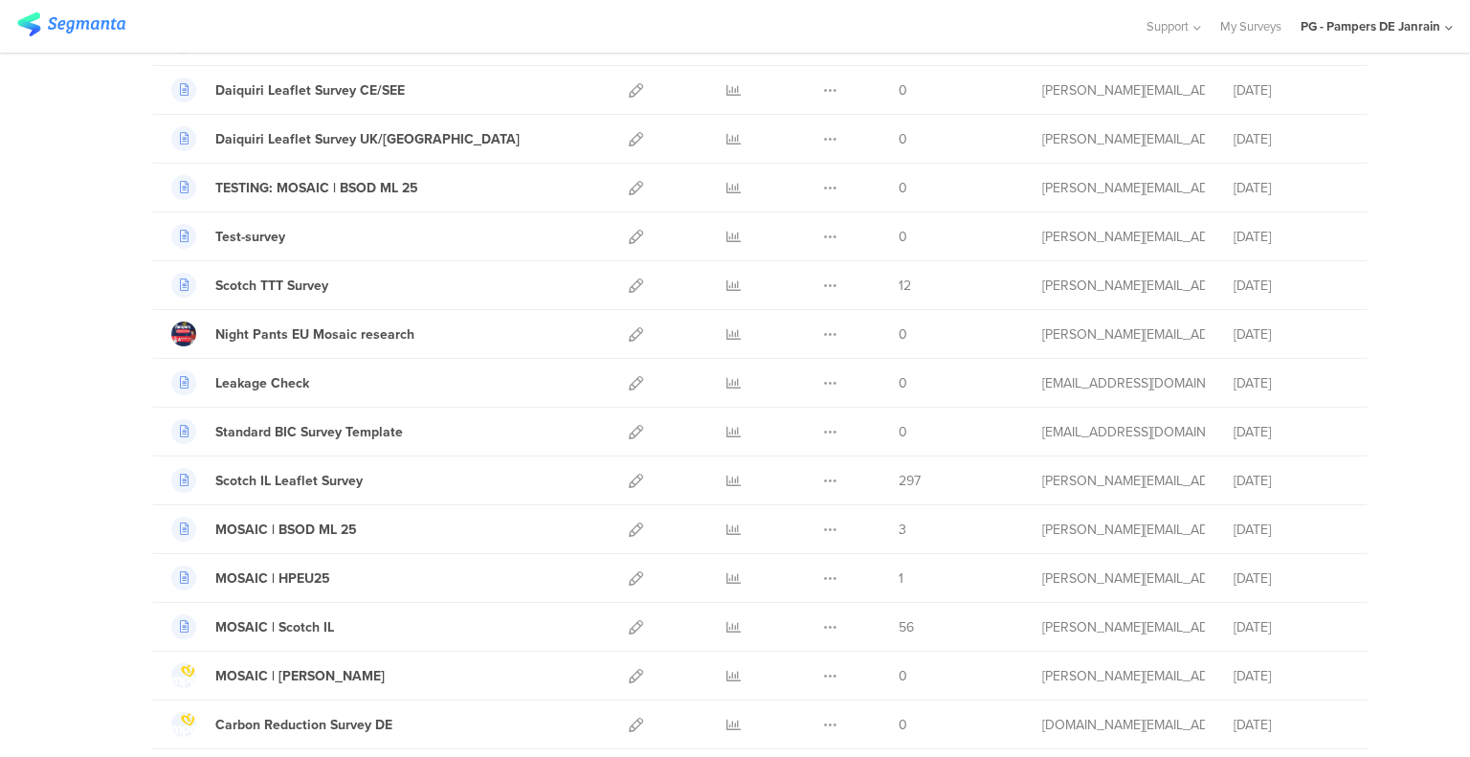 The height and width of the screenshot is (757, 1470). What do you see at coordinates (368, 139) in the screenshot?
I see `div: Daiquiri Leaflet Survey UK/Iberia` at bounding box center [368, 139].